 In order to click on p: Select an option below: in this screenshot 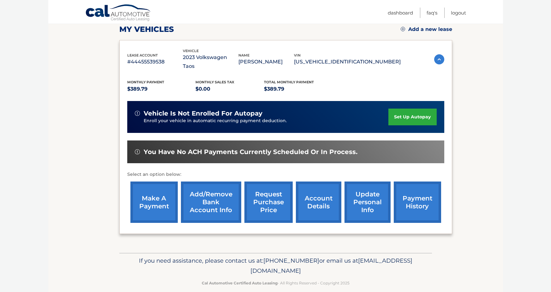, I will do `click(286, 175)`.